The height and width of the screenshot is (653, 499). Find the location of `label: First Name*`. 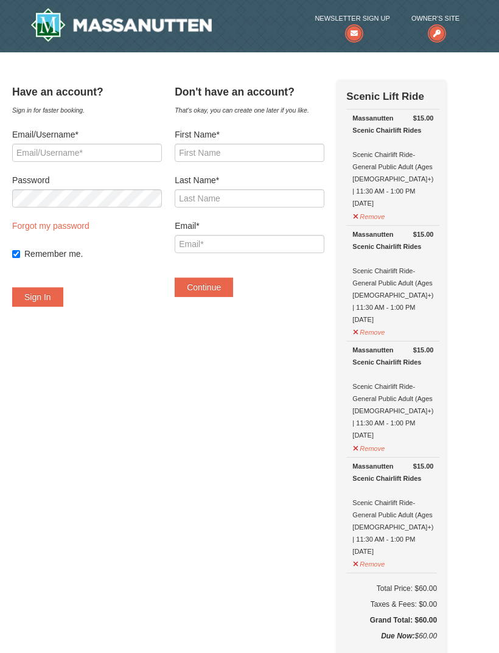

label: First Name* is located at coordinates (249, 134).